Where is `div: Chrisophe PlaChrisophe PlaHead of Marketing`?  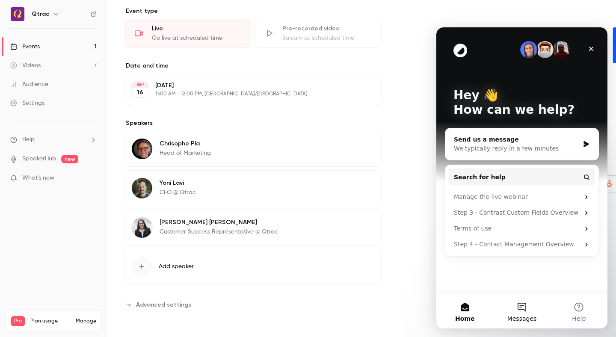 div: Chrisophe PlaChrisophe PlaHead of Marketing is located at coordinates (253, 149).